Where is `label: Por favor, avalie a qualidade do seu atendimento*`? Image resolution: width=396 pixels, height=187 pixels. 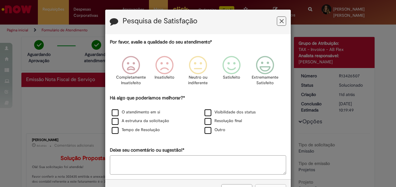
label: Por favor, avalie a qualidade do seu atendimento* is located at coordinates (161, 42).